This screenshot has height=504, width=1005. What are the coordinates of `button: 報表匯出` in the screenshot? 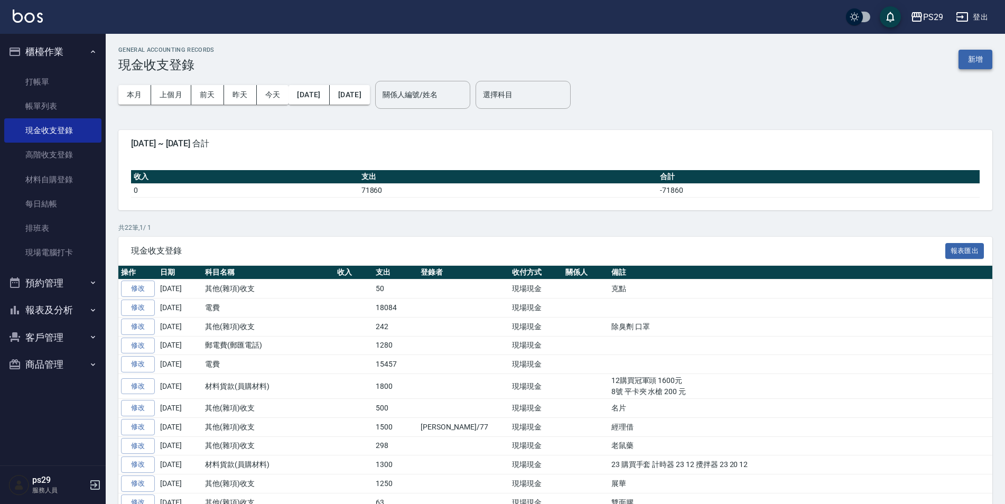 It's located at (965, 251).